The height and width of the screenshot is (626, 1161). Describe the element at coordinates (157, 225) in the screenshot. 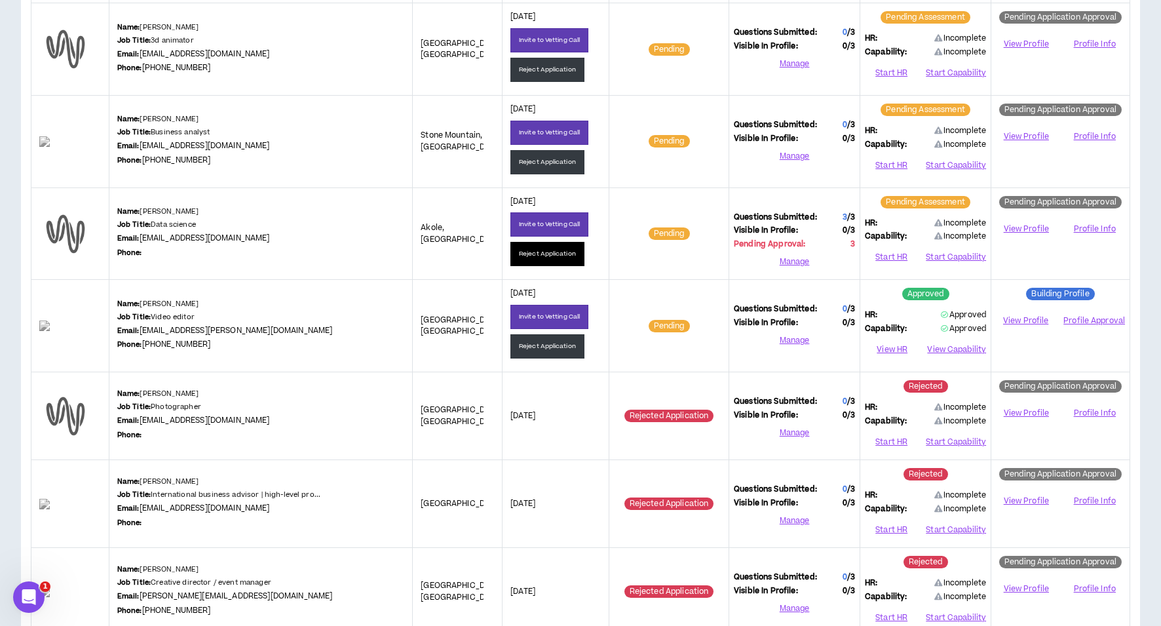

I see `p: Data science` at that location.